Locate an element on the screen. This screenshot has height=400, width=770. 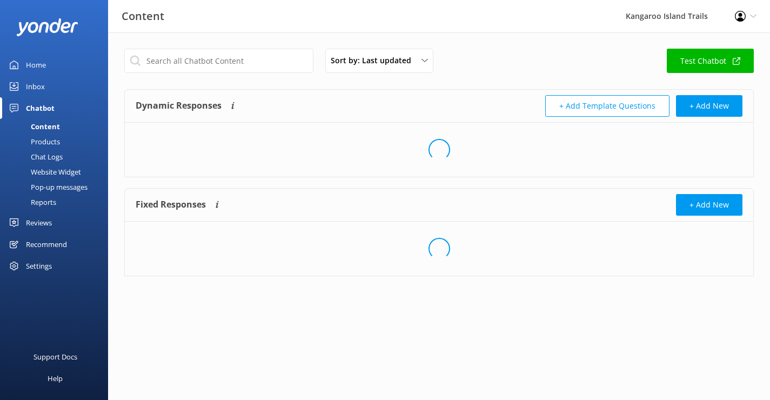
div: Website Widget is located at coordinates (44, 172).